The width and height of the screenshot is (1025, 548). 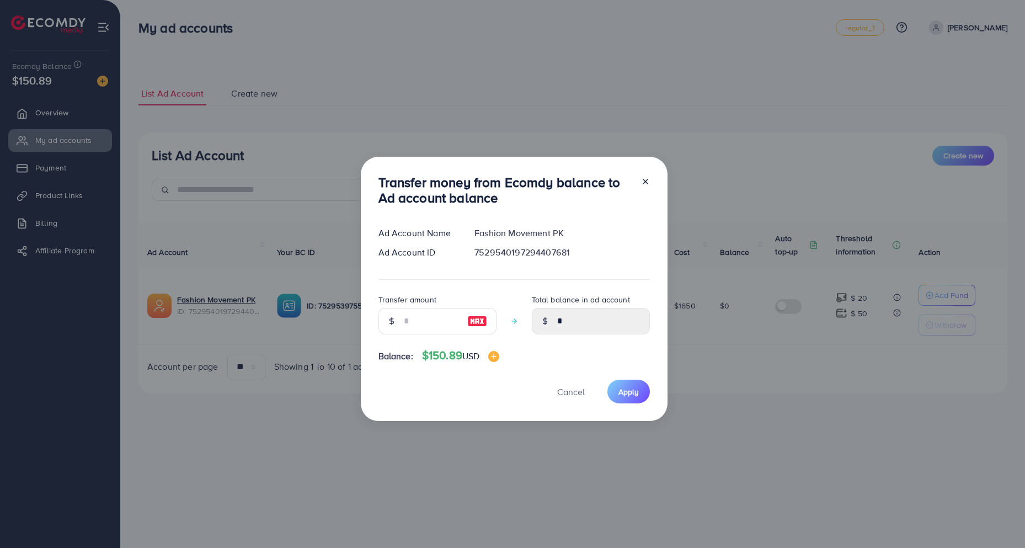 What do you see at coordinates (628, 391) in the screenshot?
I see `button: Apply` at bounding box center [628, 391].